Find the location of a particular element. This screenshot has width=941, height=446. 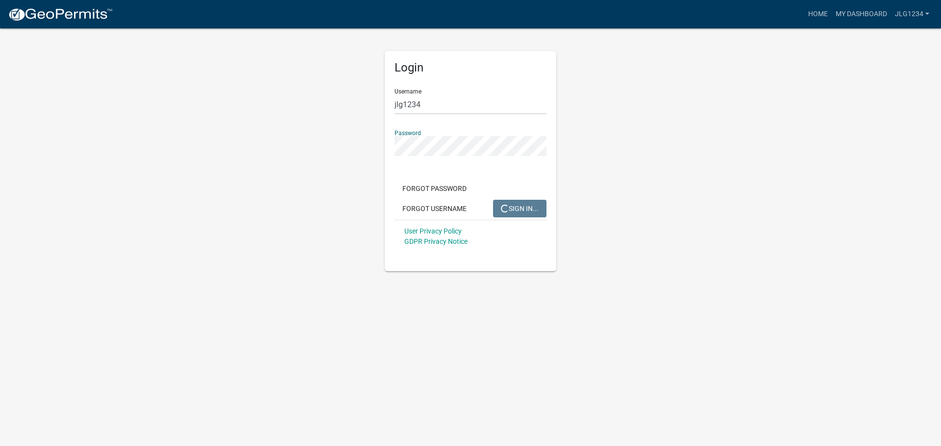

a: GDPR Privacy Notice is located at coordinates (436, 242).